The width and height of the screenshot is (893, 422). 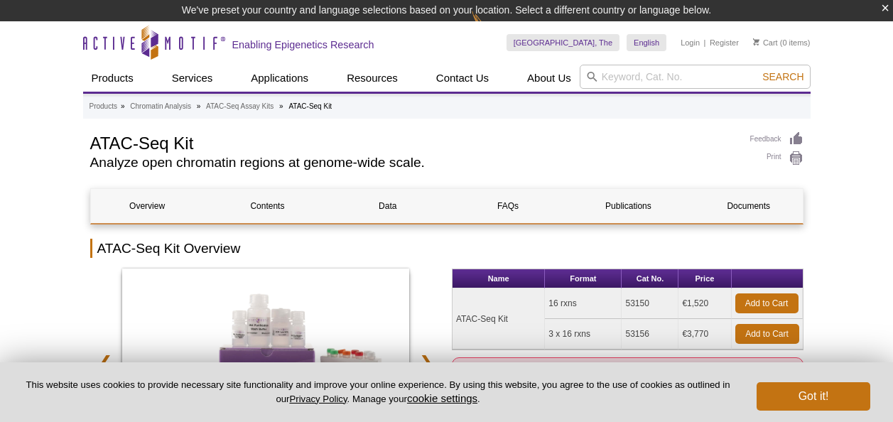 What do you see at coordinates (499, 279) in the screenshot?
I see `th: Name` at bounding box center [499, 279].